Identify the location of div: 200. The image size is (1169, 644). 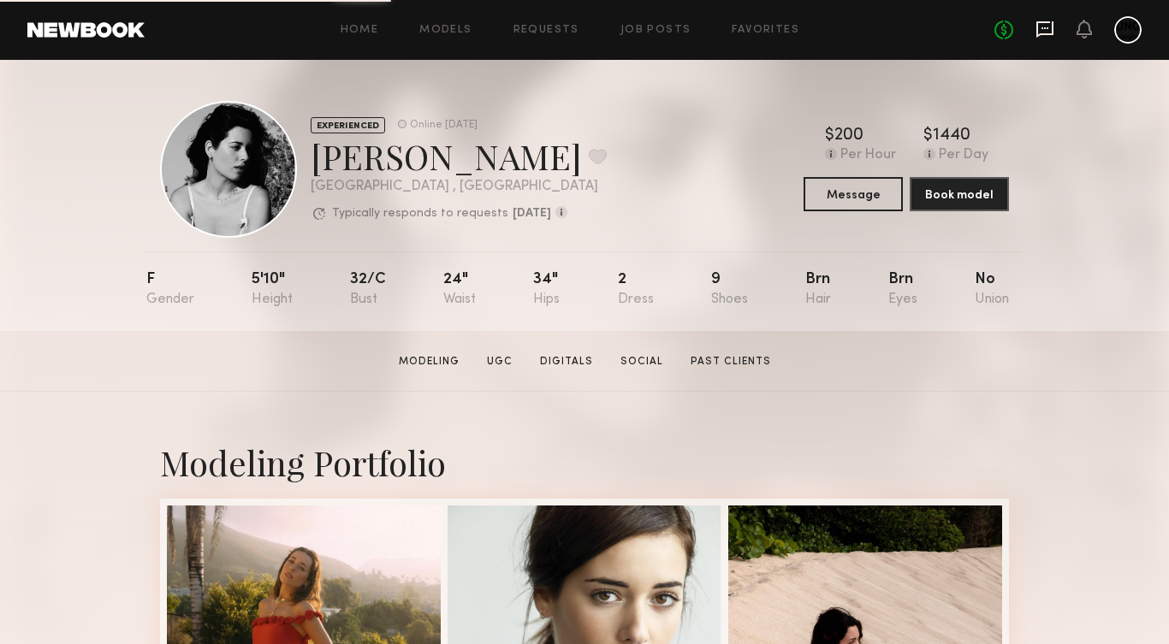
(849, 136).